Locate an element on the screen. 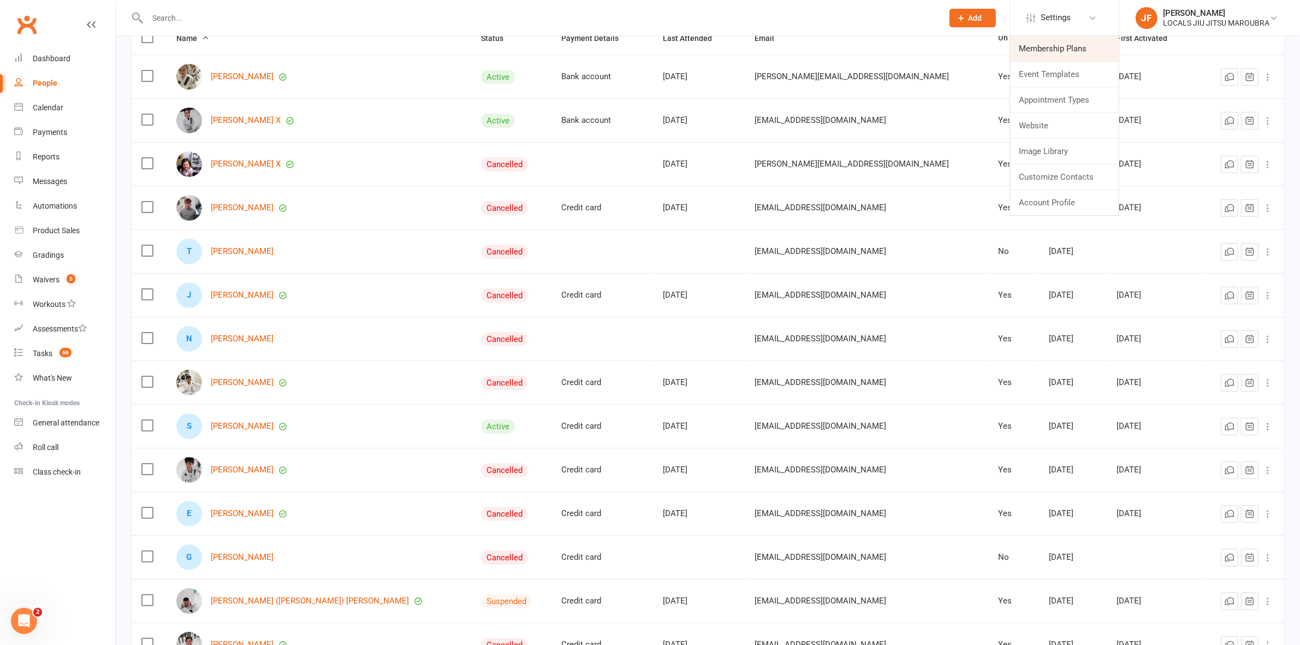  div: Suspended is located at coordinates (506, 601).